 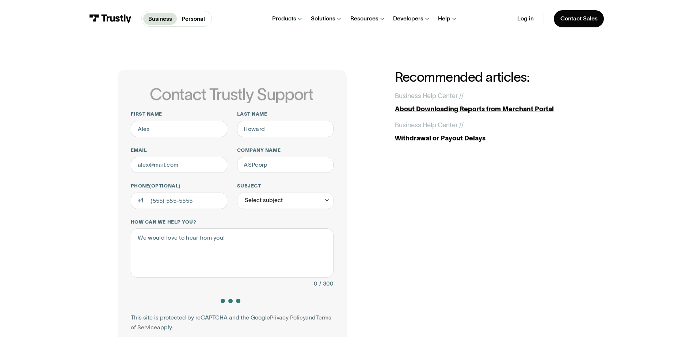 I want to click on a: Contact Sales, so click(x=579, y=19).